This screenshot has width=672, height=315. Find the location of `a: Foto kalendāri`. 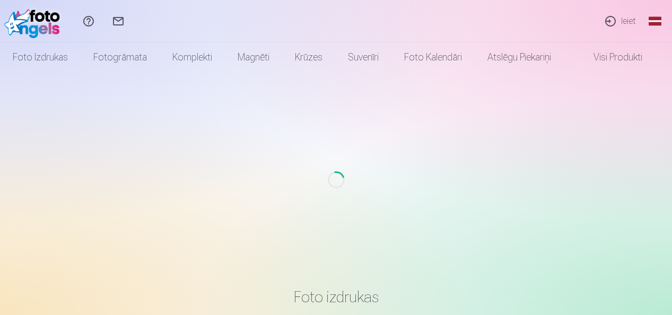

a: Foto kalendāri is located at coordinates (433, 57).